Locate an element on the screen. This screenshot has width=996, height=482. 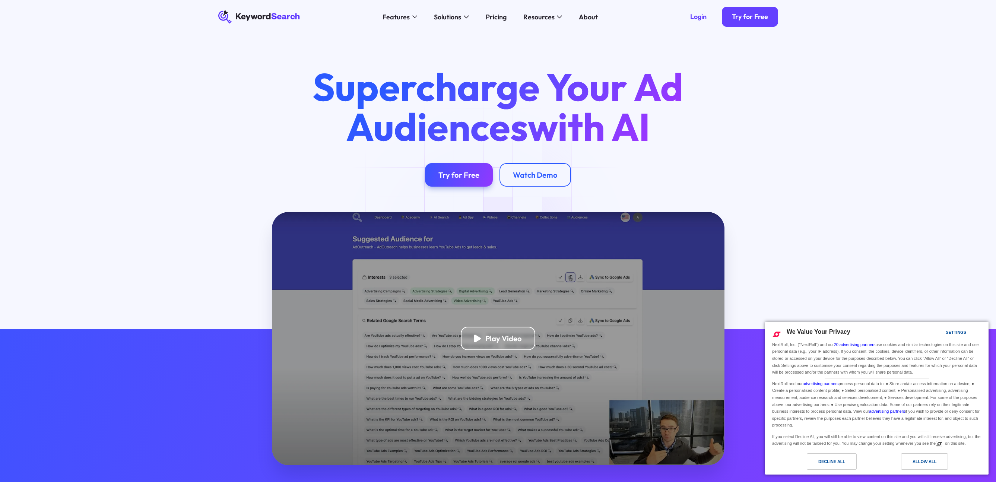
div: Solutions is located at coordinates (447, 17).